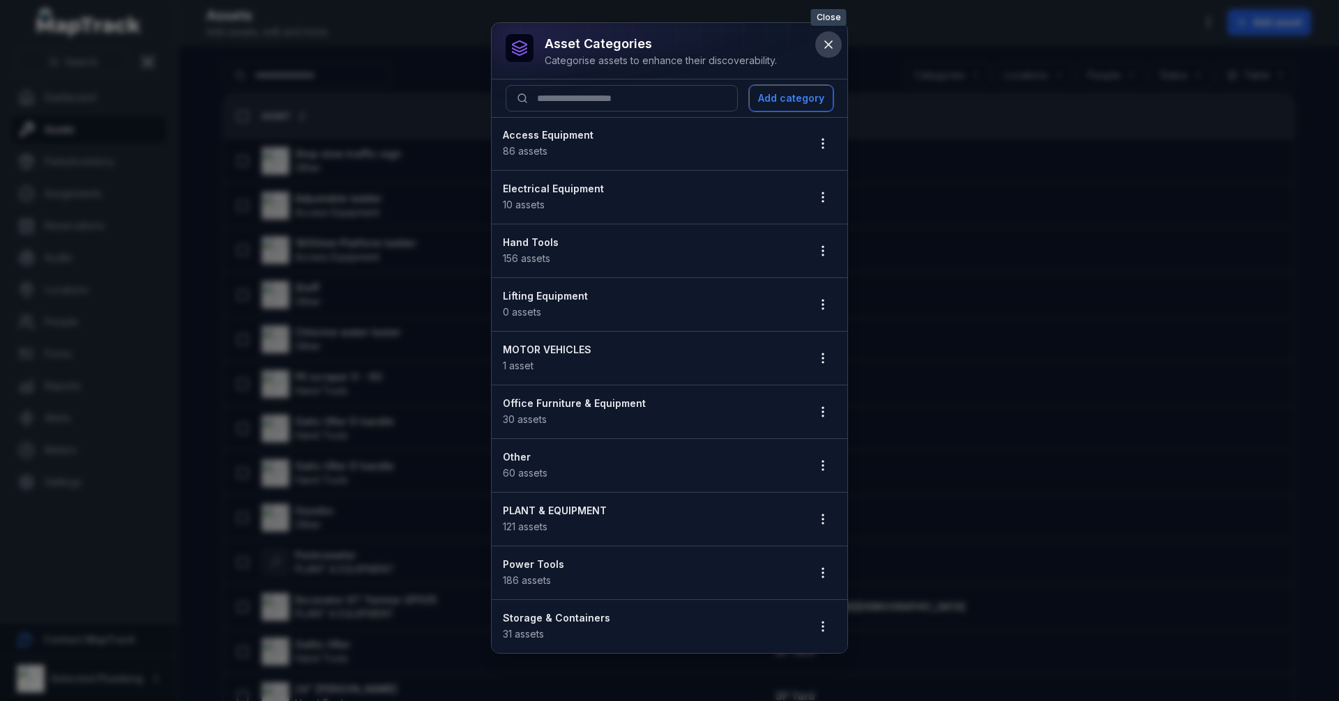  I want to click on h3: asset categories, so click(660, 44).